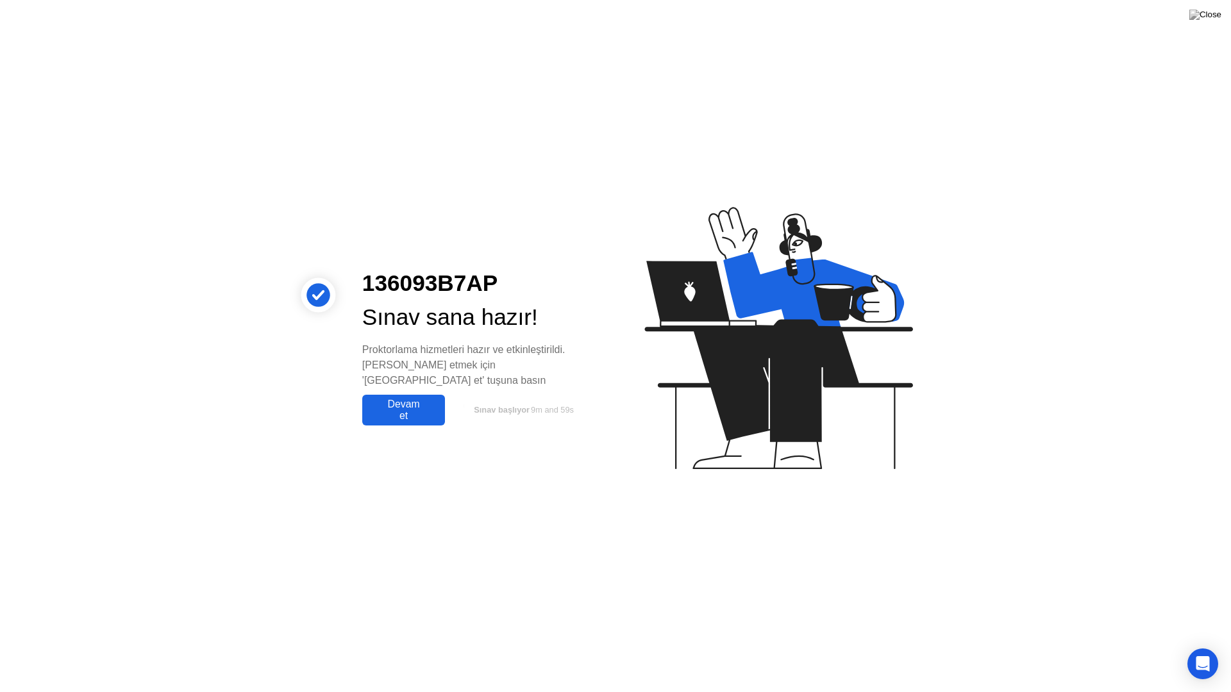  I want to click on div: 136093B7AP, so click(478, 283).